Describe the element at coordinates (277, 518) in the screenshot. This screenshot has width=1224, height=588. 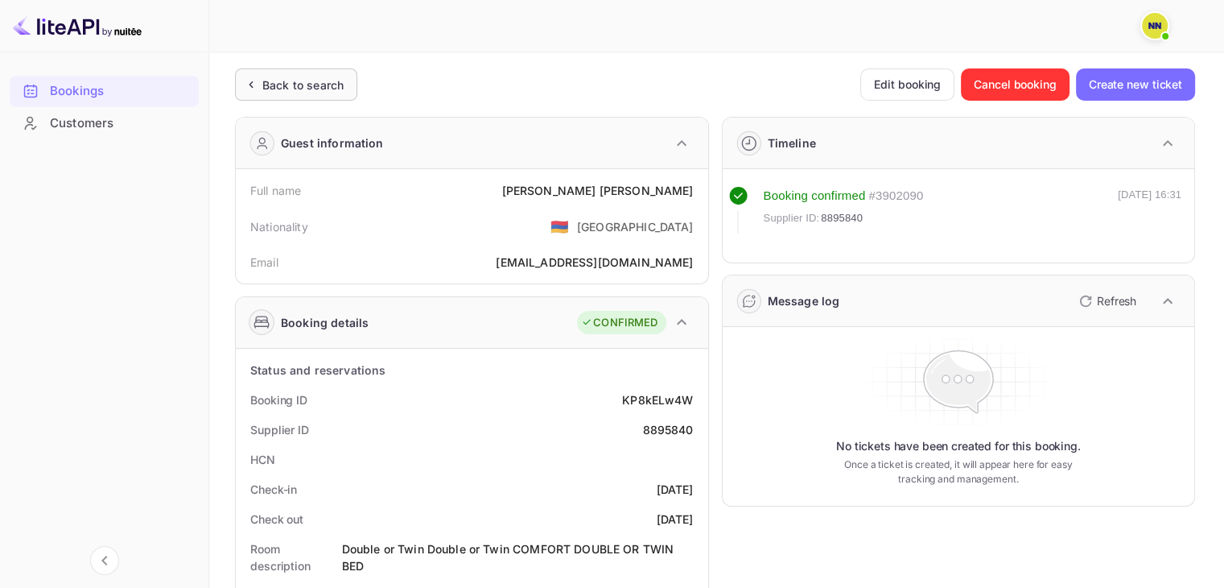
I see `div: Check out` at that location.